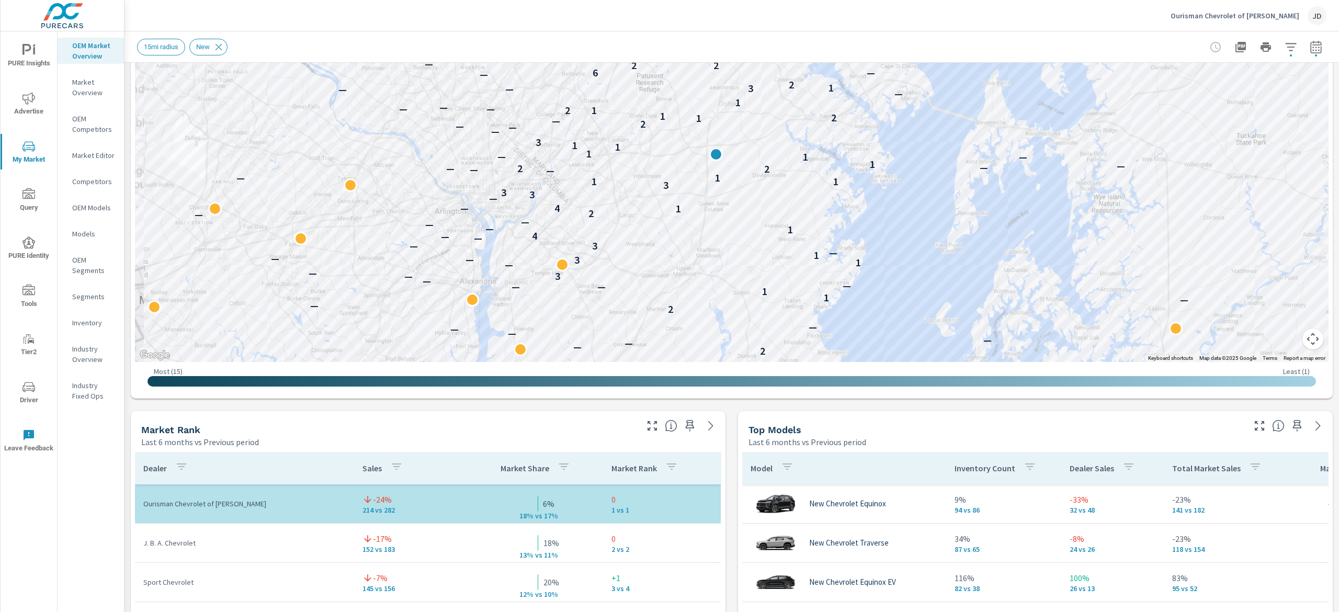 The height and width of the screenshot is (612, 1339). Describe the element at coordinates (551, 516) in the screenshot. I see `p: s 17%` at that location.